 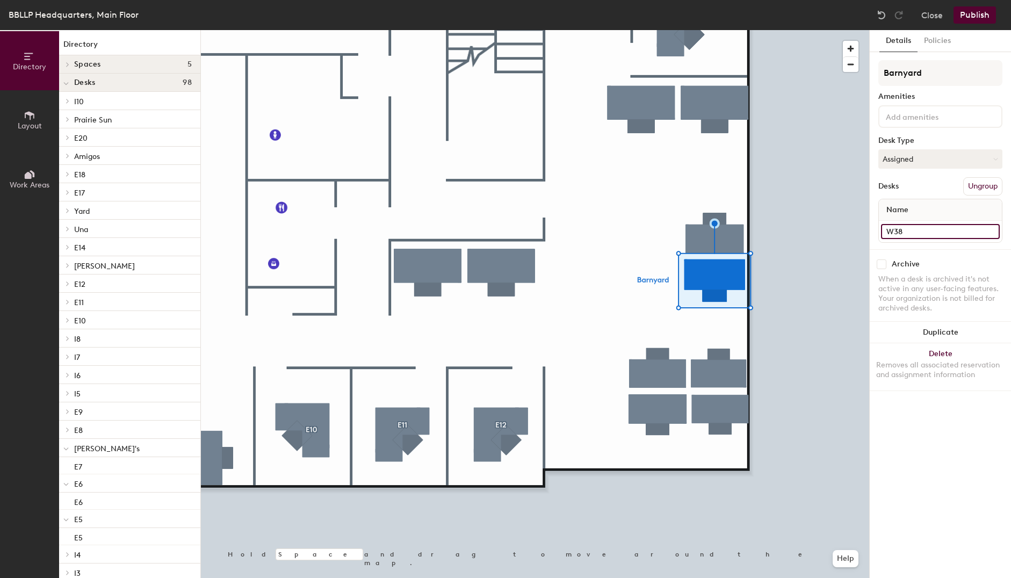 What do you see at coordinates (81, 229) in the screenshot?
I see `span: Una` at bounding box center [81, 229].